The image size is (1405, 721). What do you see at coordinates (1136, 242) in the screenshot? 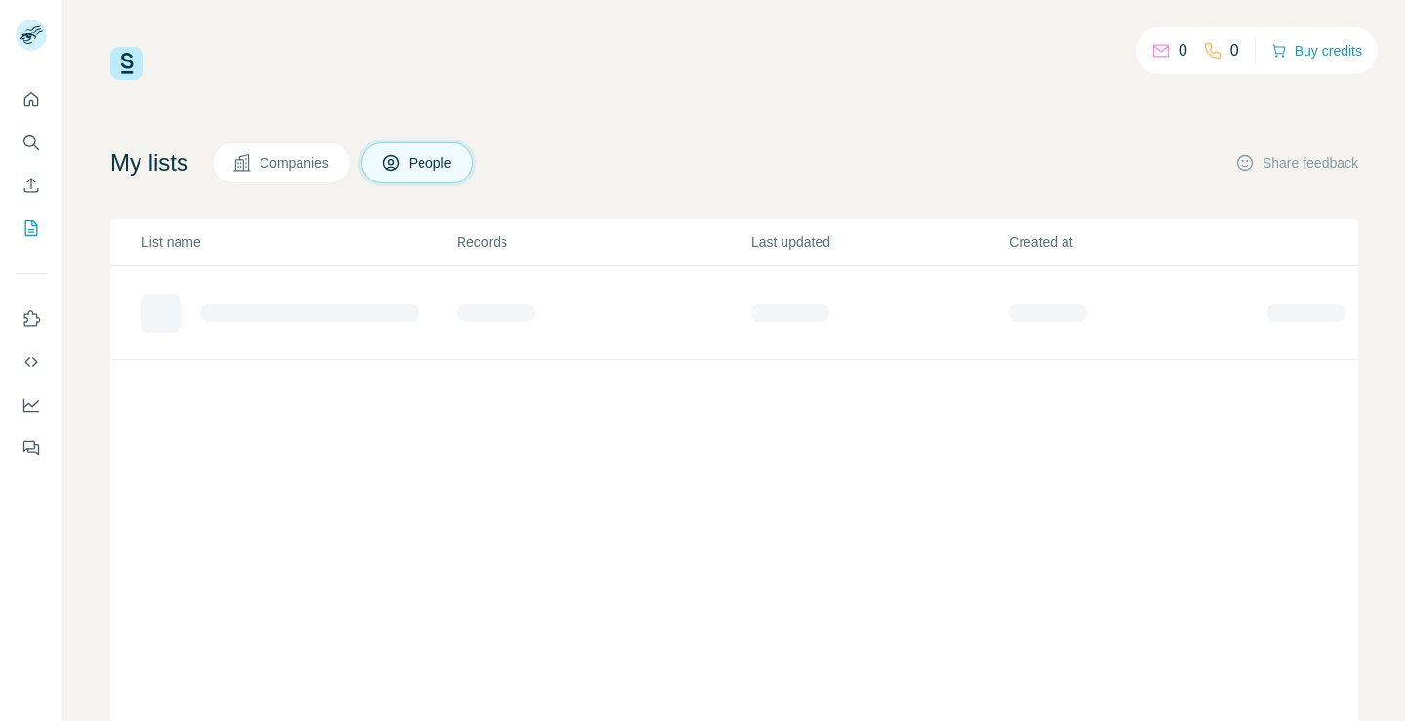
I see `p: Created at` at bounding box center [1136, 242].